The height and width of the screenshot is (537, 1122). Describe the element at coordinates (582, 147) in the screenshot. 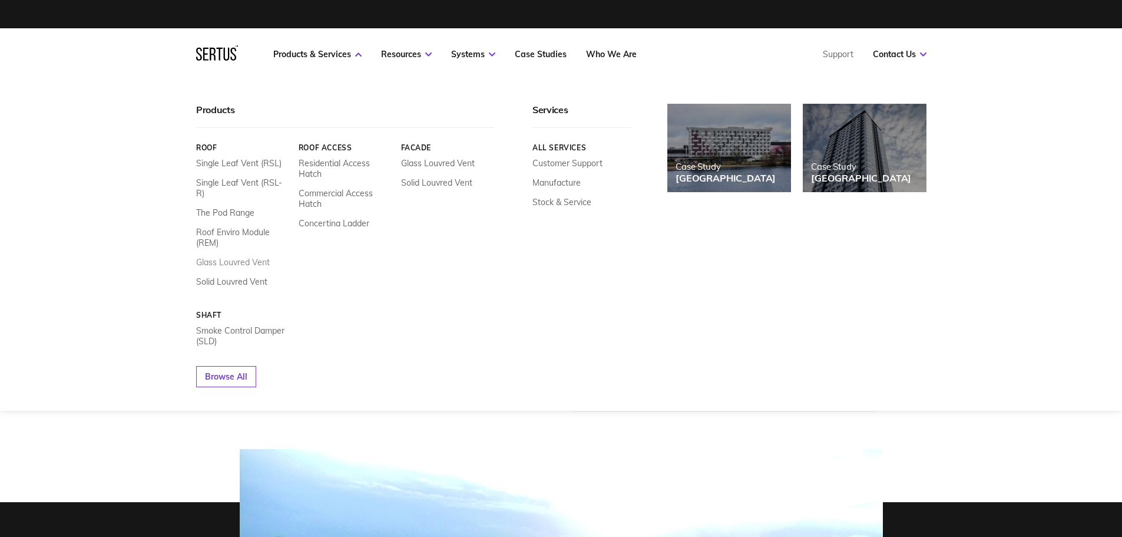

I see `a: All services` at that location.